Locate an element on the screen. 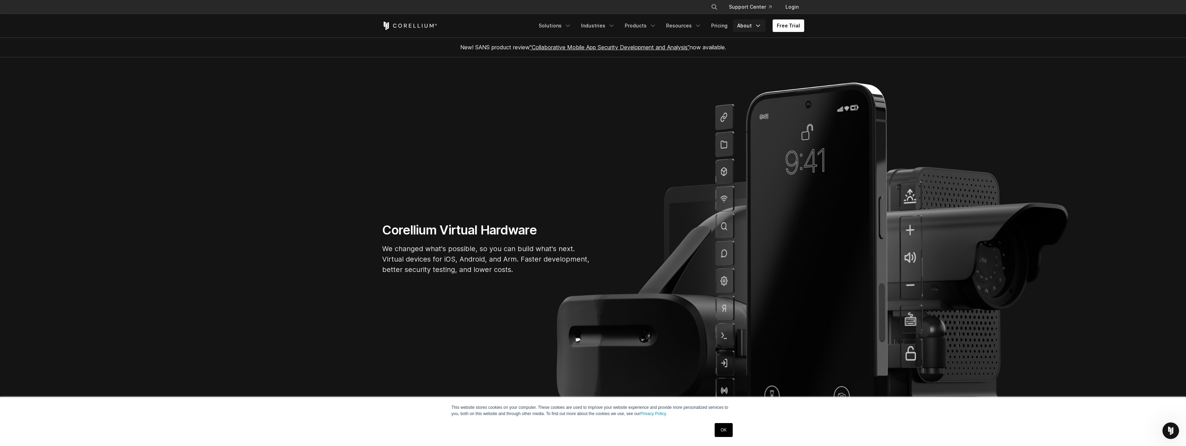  a: Resources is located at coordinates (684, 26).